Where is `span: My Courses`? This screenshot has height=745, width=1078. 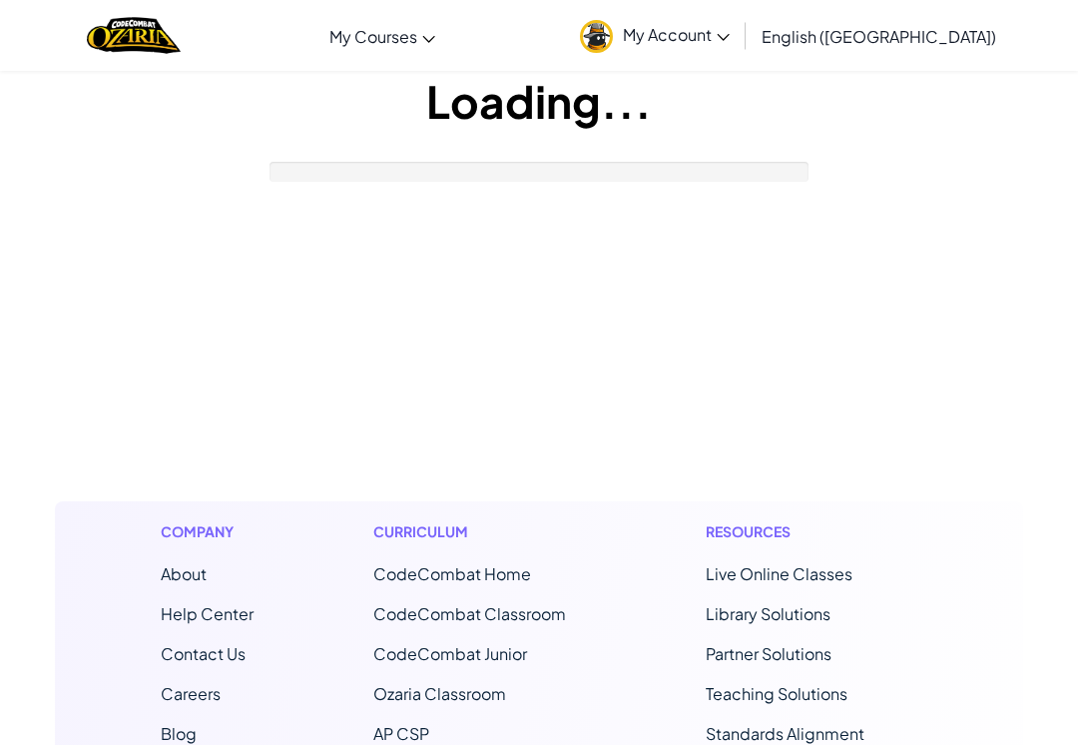
span: My Courses is located at coordinates (373, 36).